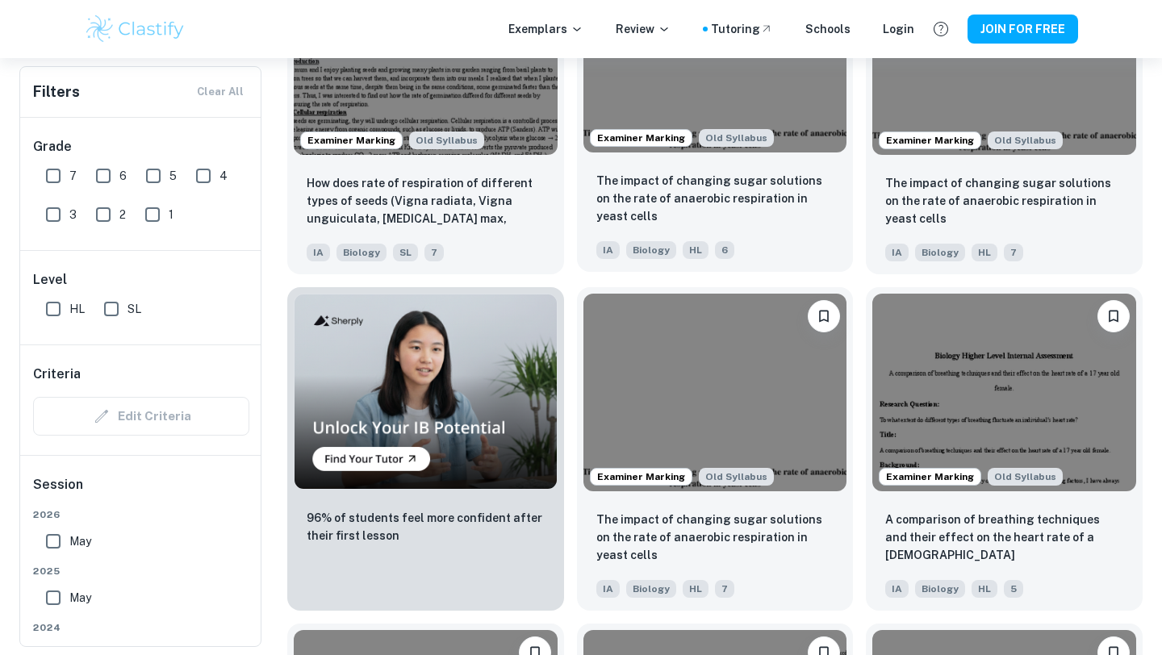 The width and height of the screenshot is (1162, 655). What do you see at coordinates (224, 176) in the screenshot?
I see `span: 4` at bounding box center [224, 176].